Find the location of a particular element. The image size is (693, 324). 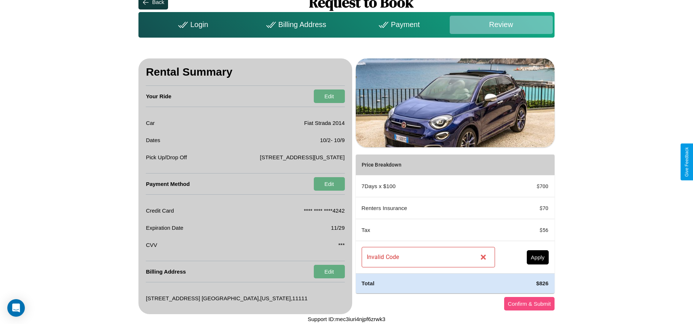

td: $ 56 is located at coordinates (527, 230).